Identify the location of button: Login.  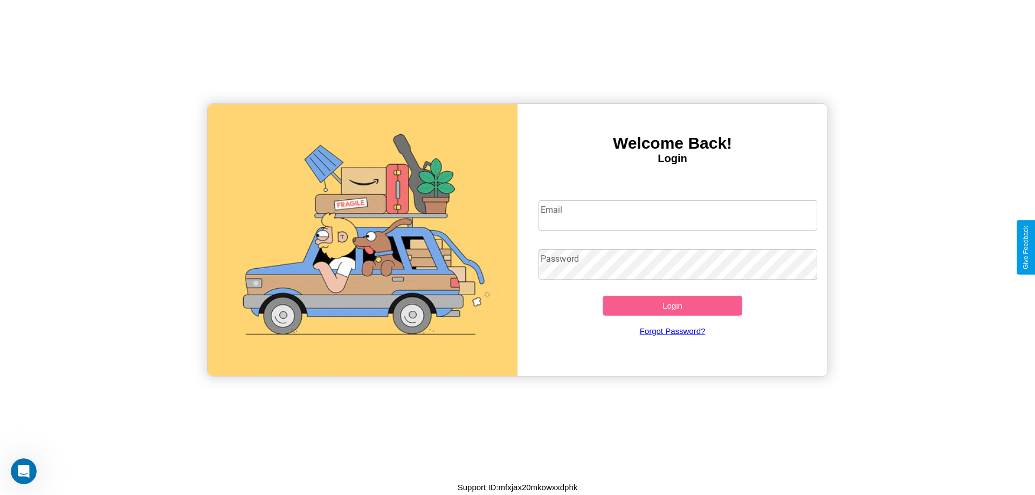
(672, 306).